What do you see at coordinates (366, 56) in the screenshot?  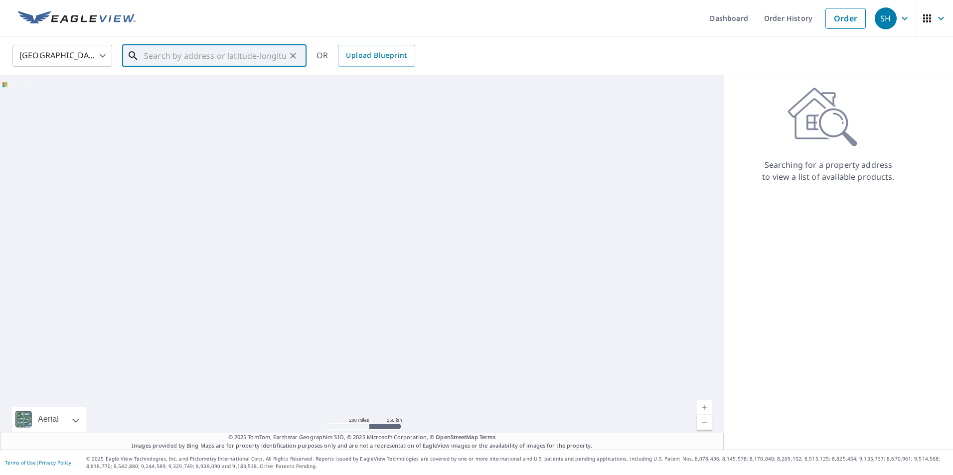 I see `div: OR` at bounding box center [366, 56].